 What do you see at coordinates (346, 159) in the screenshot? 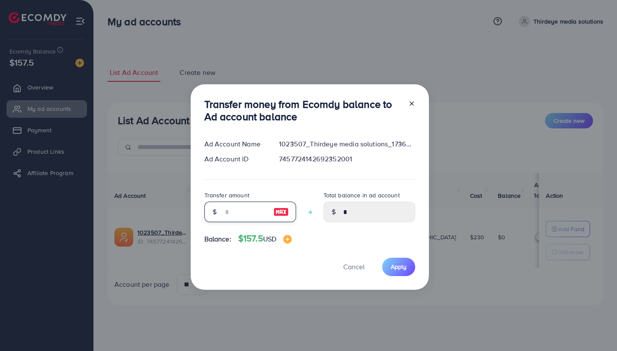
I see `div: 7457724142692352001` at bounding box center [346, 159].